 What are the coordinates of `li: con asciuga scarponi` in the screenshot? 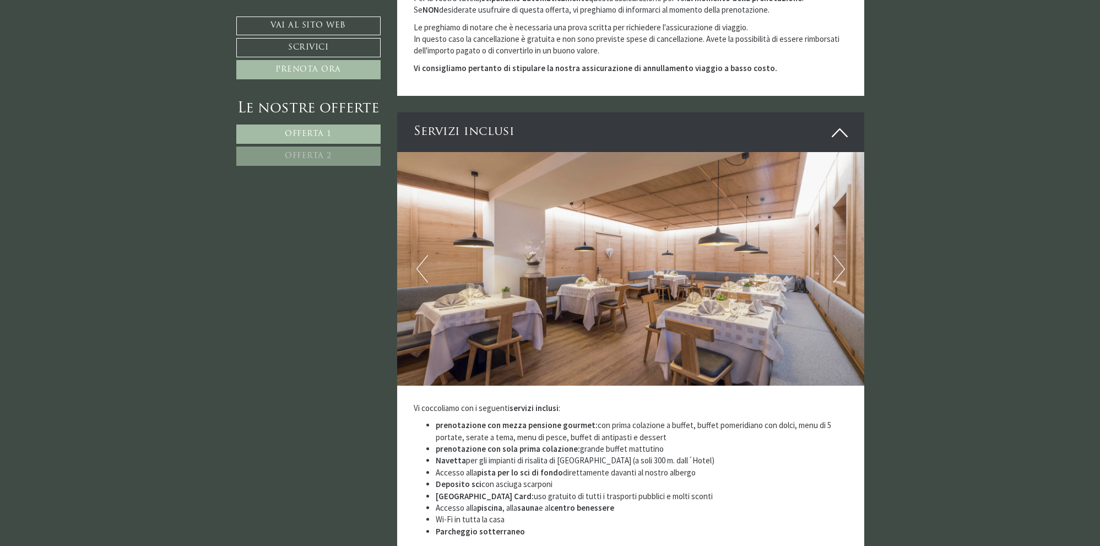 It's located at (641, 483).